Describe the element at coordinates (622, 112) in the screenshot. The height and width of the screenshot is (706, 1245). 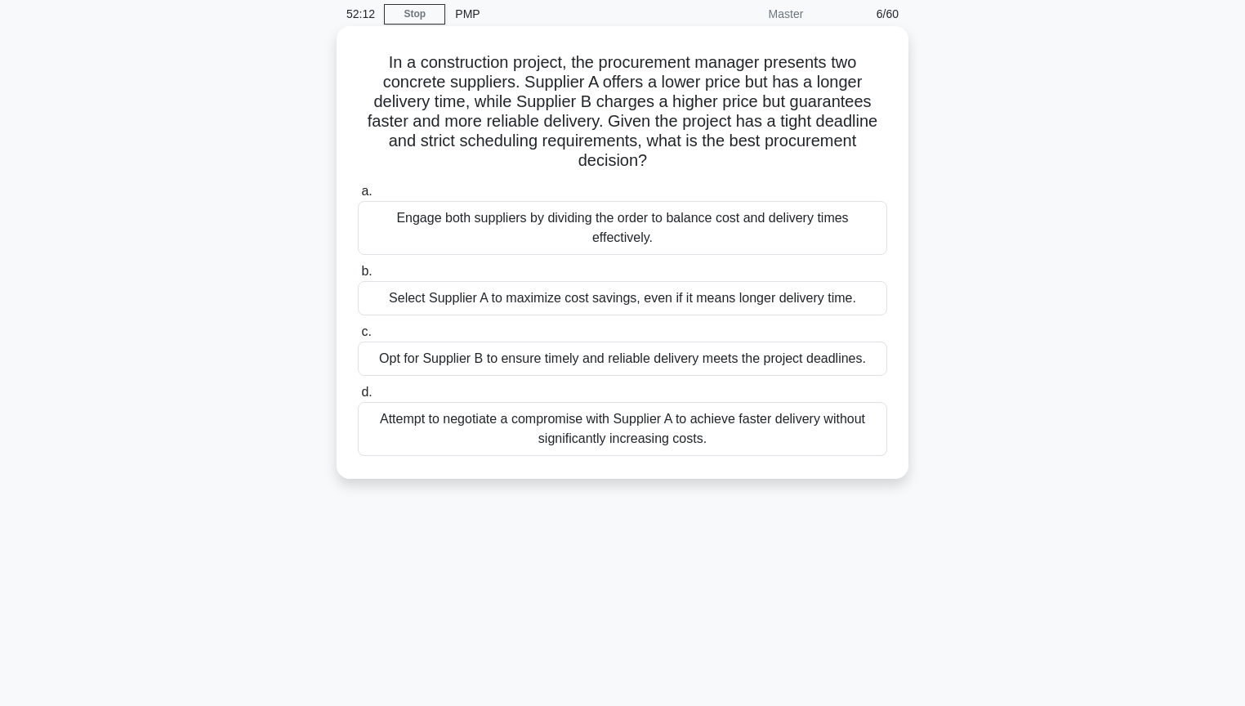
I see `h5: In a construction project, the procurement manager presents two concrete suppliers. Supplier A of...` at that location.